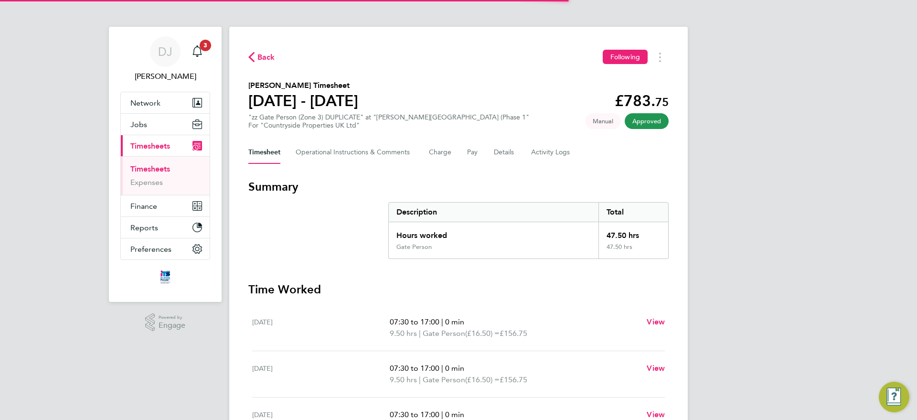 The width and height of the screenshot is (917, 420). What do you see at coordinates (165, 249) in the screenshot?
I see `button: Preferences` at bounding box center [165, 249].